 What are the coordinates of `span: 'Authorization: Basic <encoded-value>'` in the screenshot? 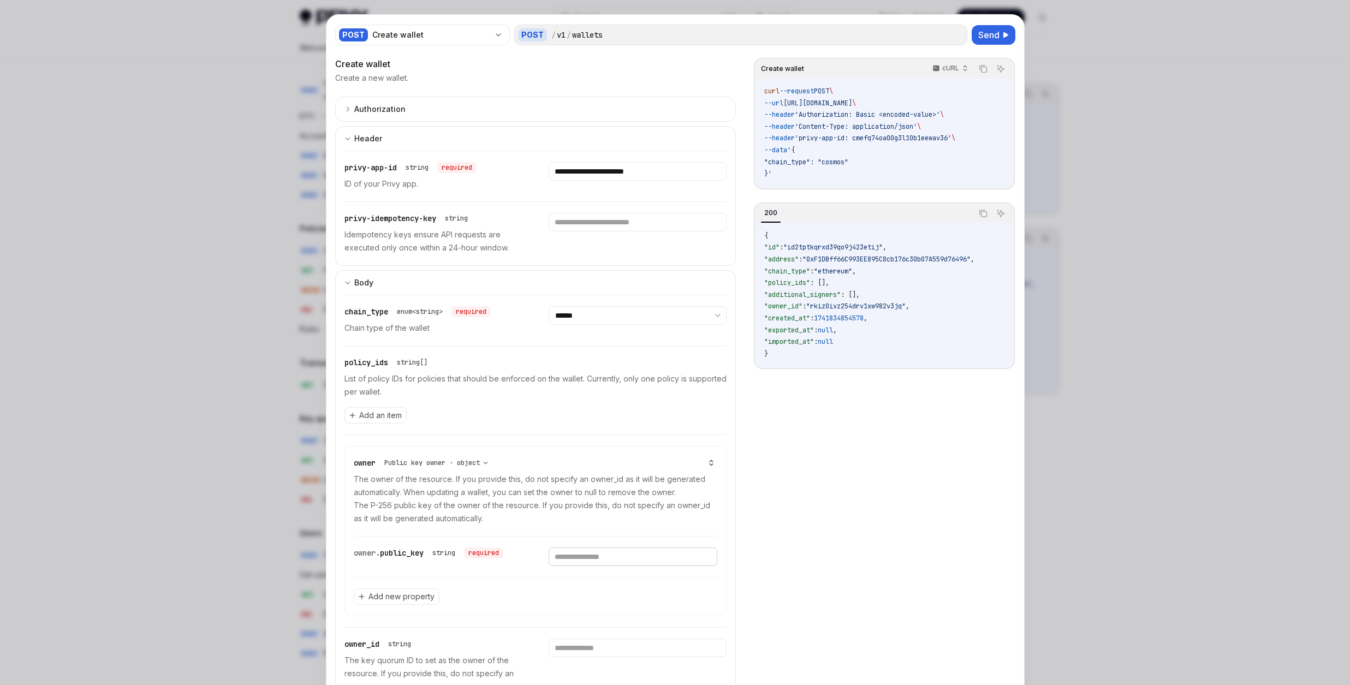 It's located at (868, 115).